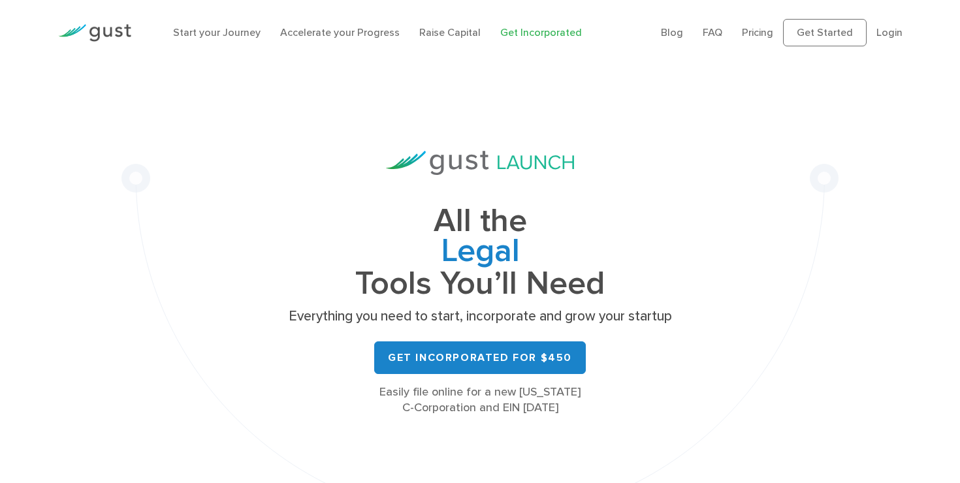 This screenshot has width=960, height=483. I want to click on a: Get Started, so click(825, 33).